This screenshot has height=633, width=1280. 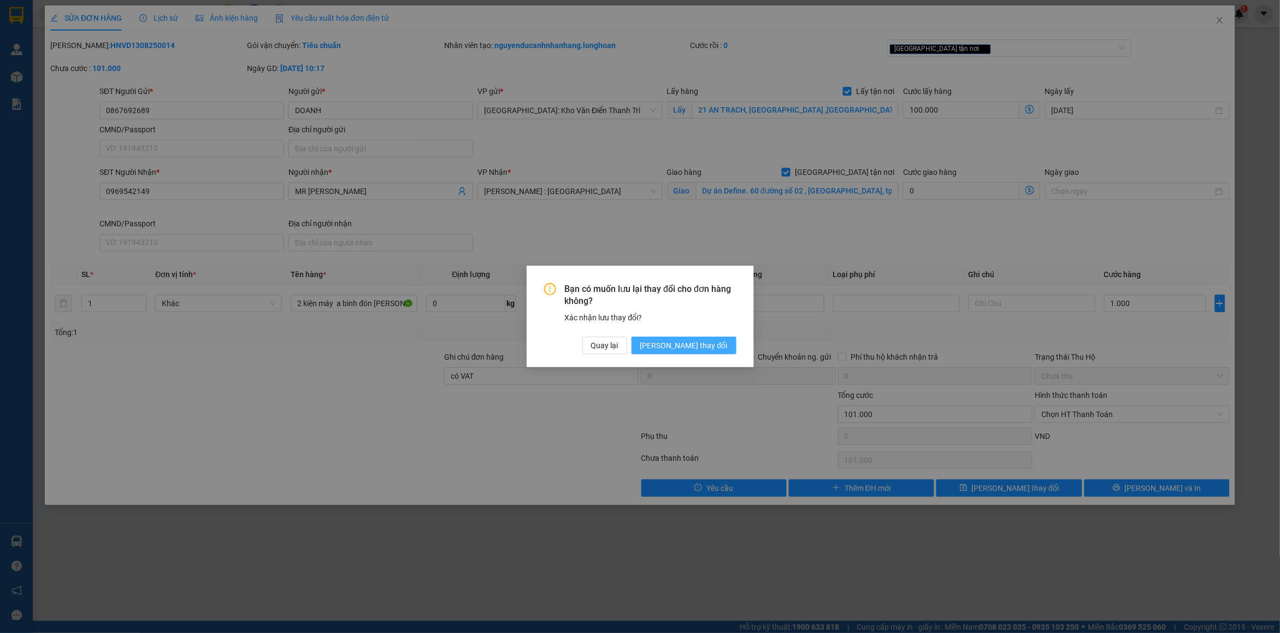 What do you see at coordinates (651, 295) in the screenshot?
I see `span: Bạn có muốn lưu lại thay đổi cho đơn hàng không?` at bounding box center [651, 295].